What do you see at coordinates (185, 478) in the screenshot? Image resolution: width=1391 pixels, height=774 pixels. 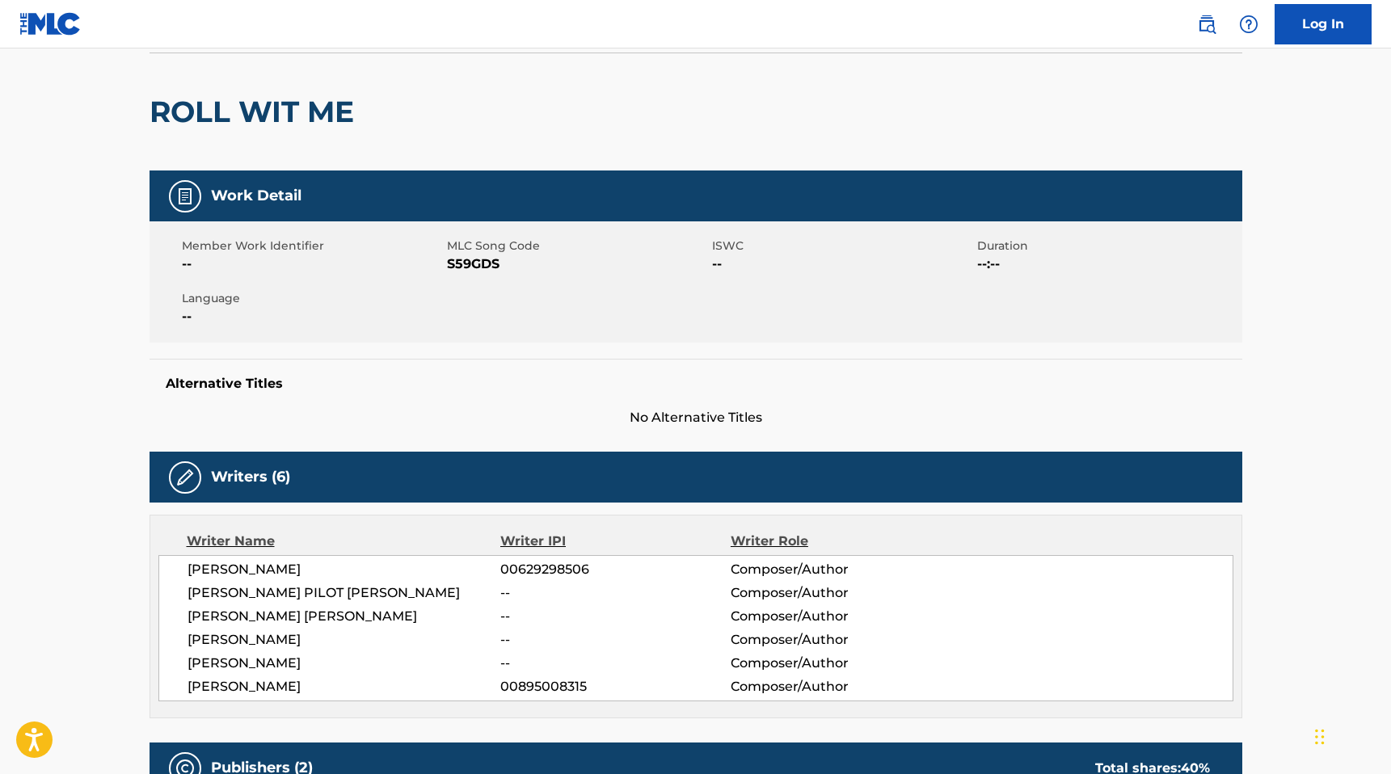 I see `img: Writers` at bounding box center [185, 478].